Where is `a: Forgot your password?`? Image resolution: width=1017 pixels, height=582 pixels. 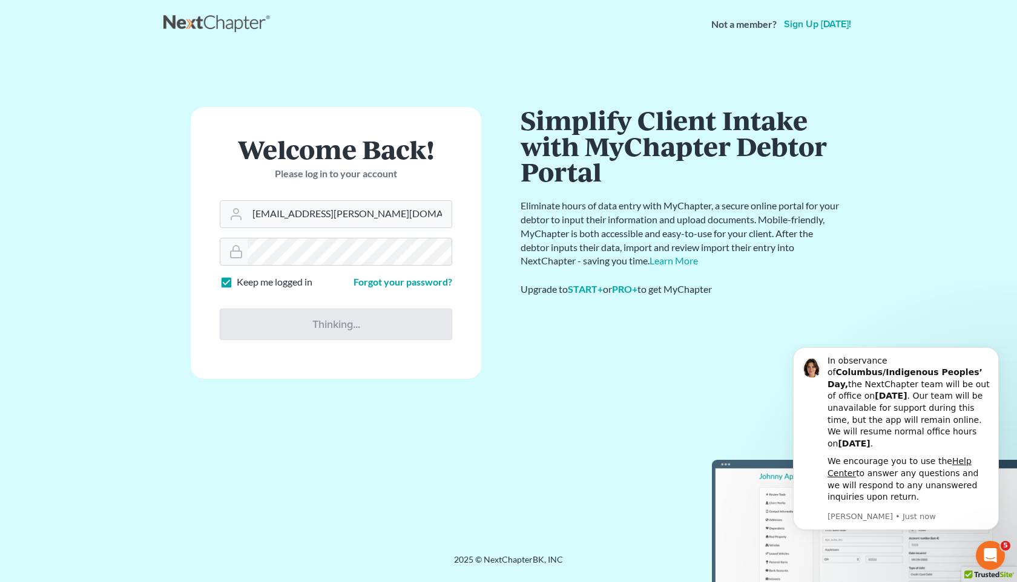 a: Forgot your password? is located at coordinates (402, 281).